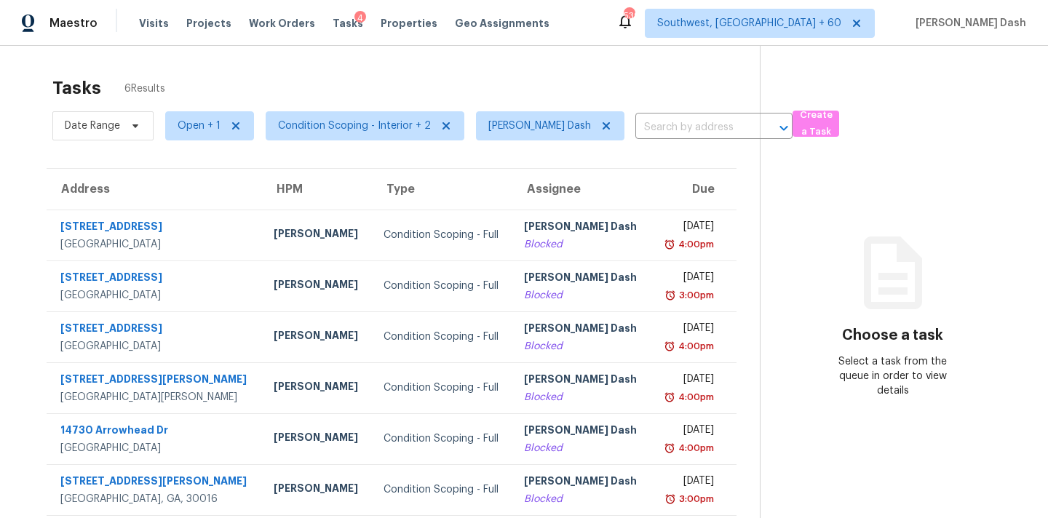 The image size is (1048, 518). What do you see at coordinates (442, 189) in the screenshot?
I see `th: Type` at bounding box center [442, 189].